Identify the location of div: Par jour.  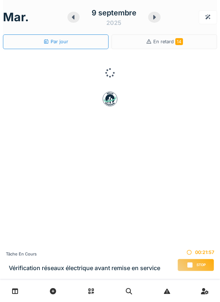
(56, 41).